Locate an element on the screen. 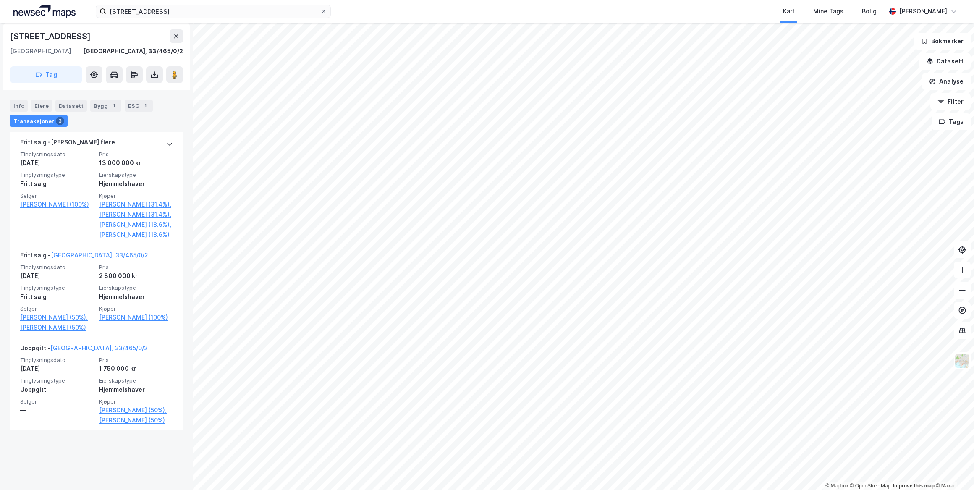 The height and width of the screenshot is (490, 974). div: Transaksjoner is located at coordinates (39, 121).